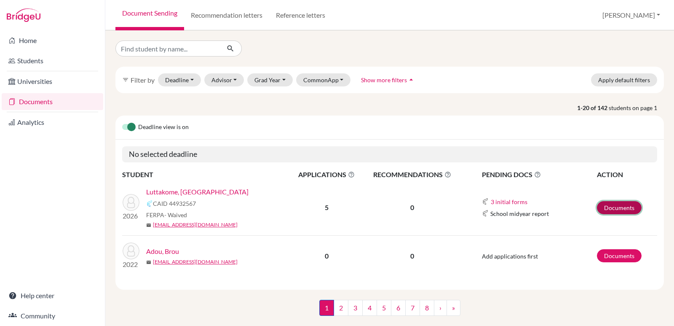 This screenshot has width=674, height=326. What do you see at coordinates (411, 80) in the screenshot?
I see `i: arrow_drop_up` at bounding box center [411, 80].